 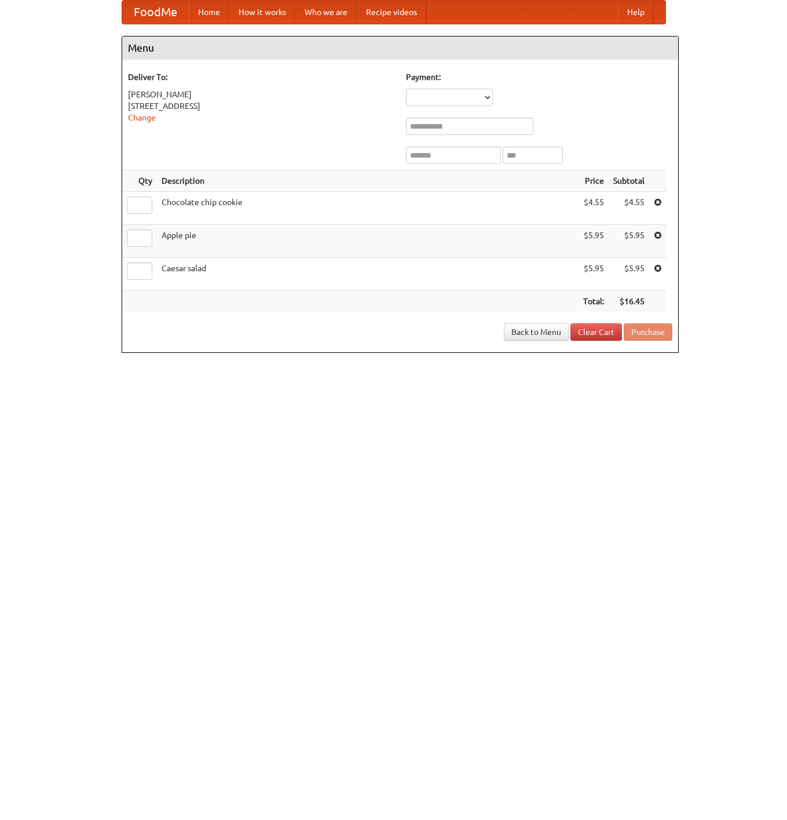 What do you see at coordinates (368, 181) in the screenshot?
I see `th: Description` at bounding box center [368, 181].